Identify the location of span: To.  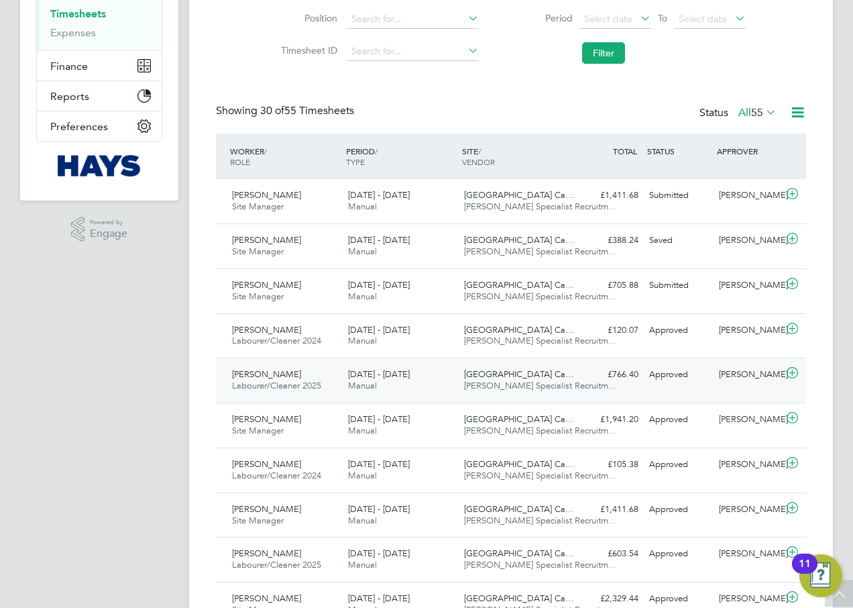
(663, 18).